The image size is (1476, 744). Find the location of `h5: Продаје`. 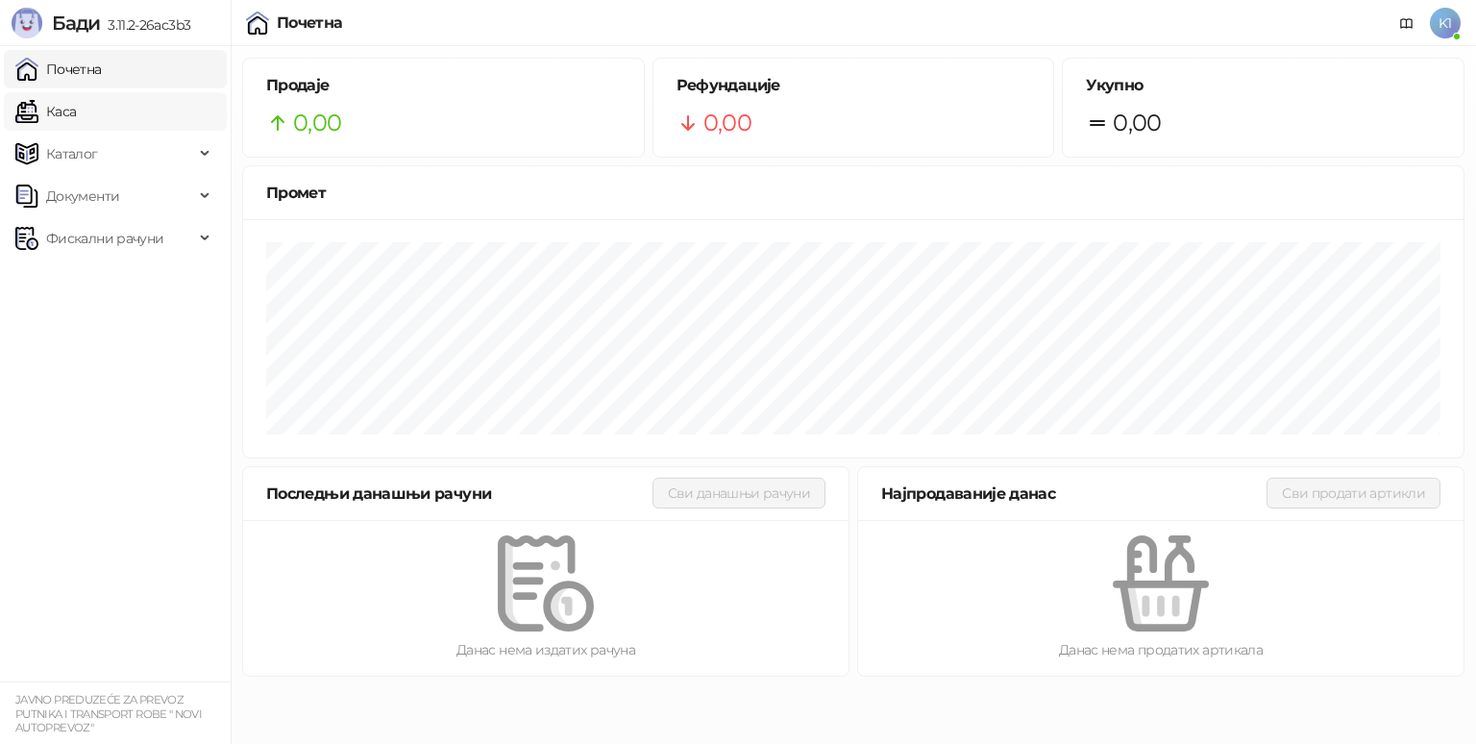

h5: Продаје is located at coordinates (443, 85).